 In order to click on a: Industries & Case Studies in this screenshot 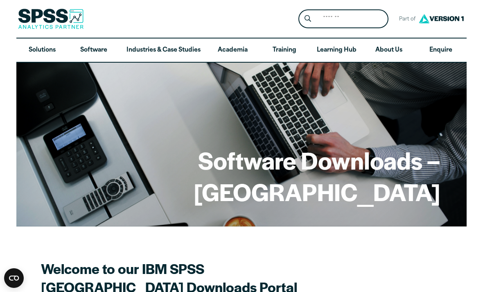, I will do `click(163, 50)`.